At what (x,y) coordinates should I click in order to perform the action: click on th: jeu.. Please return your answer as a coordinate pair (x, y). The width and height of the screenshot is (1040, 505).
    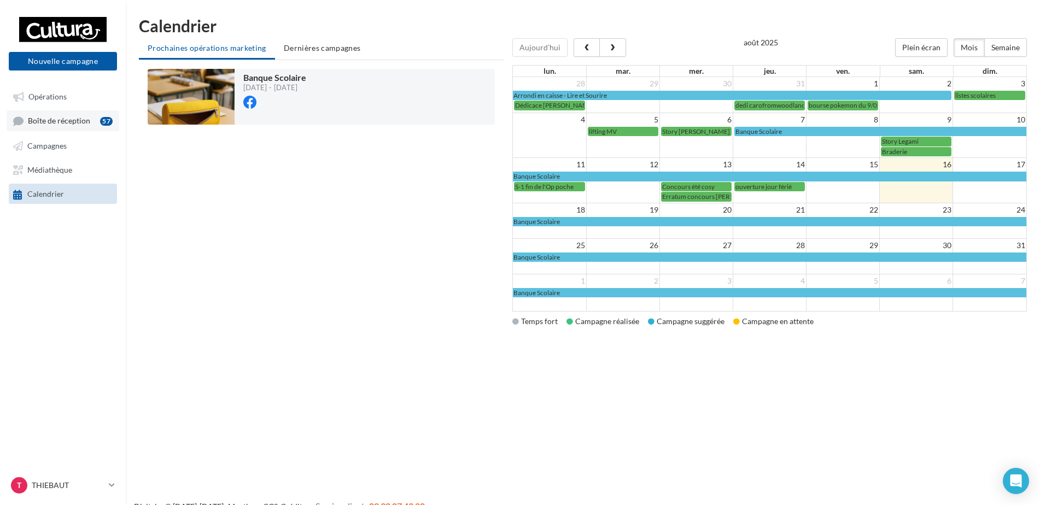
    Looking at the image, I should click on (770, 71).